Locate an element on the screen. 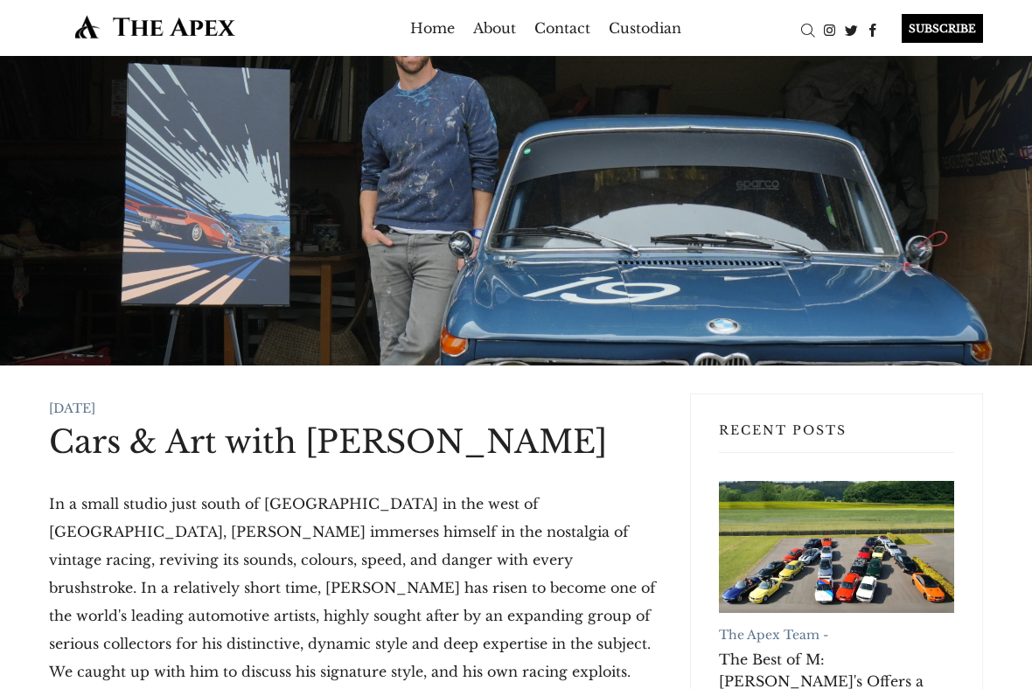 The image size is (1032, 689). div: SUBSCRIBE is located at coordinates (942, 28).